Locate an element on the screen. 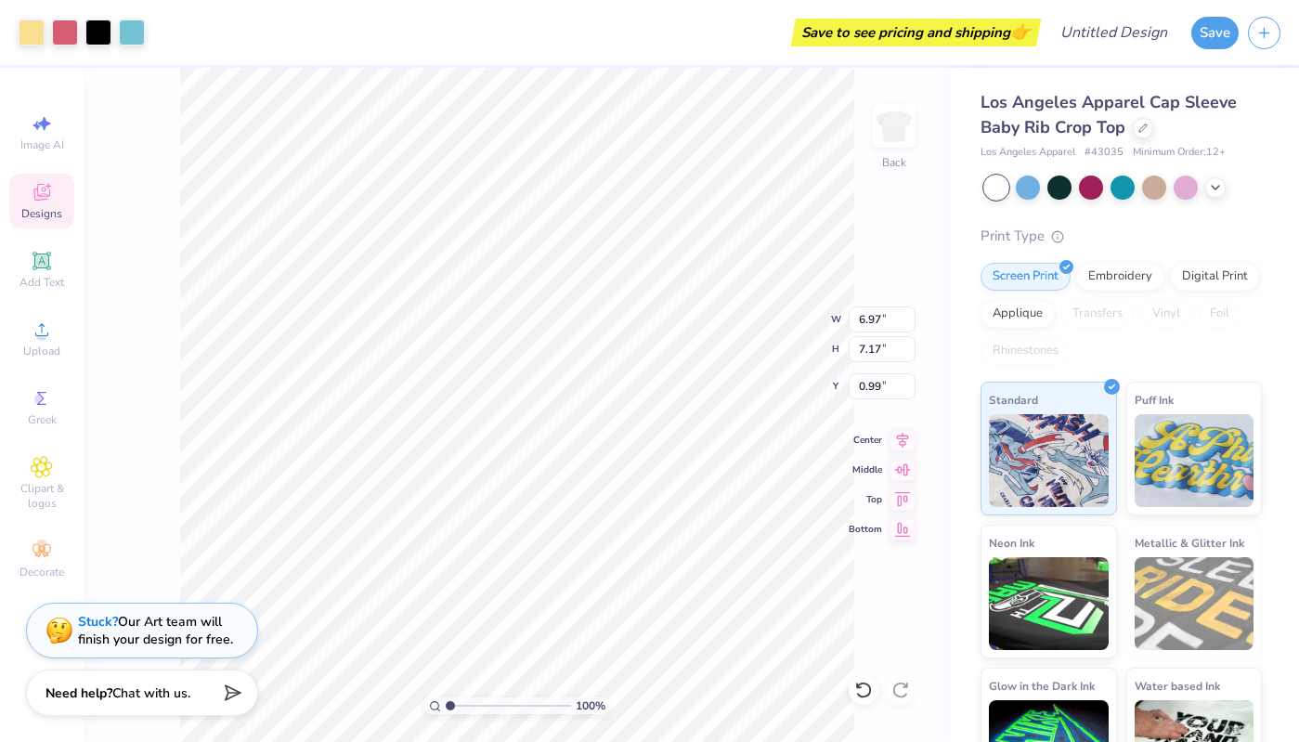 This screenshot has height=742, width=1299. span: Middle is located at coordinates (866, 470).